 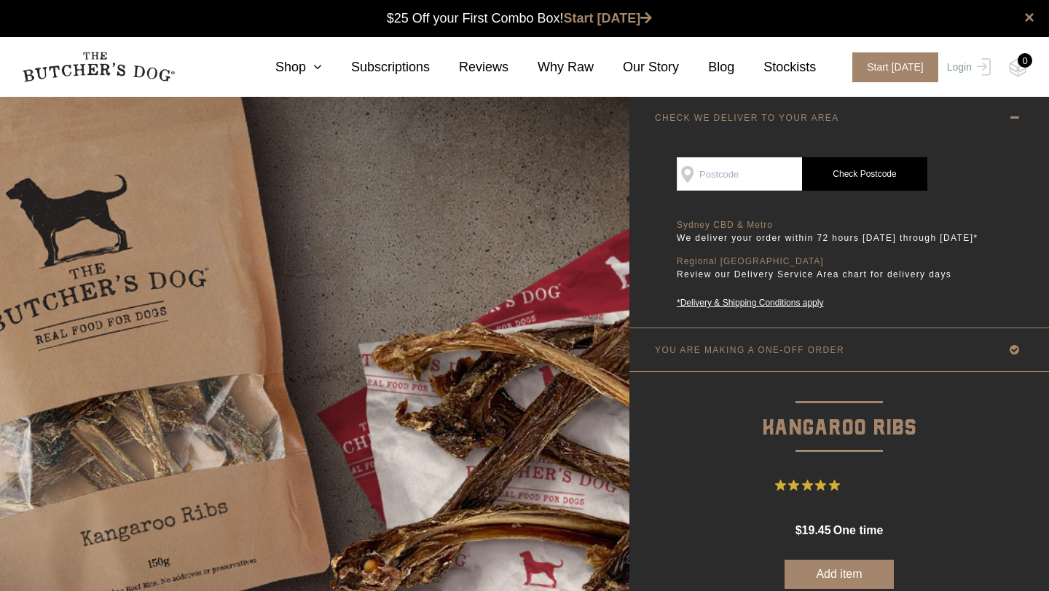 I want to click on input: Postcode, so click(x=739, y=174).